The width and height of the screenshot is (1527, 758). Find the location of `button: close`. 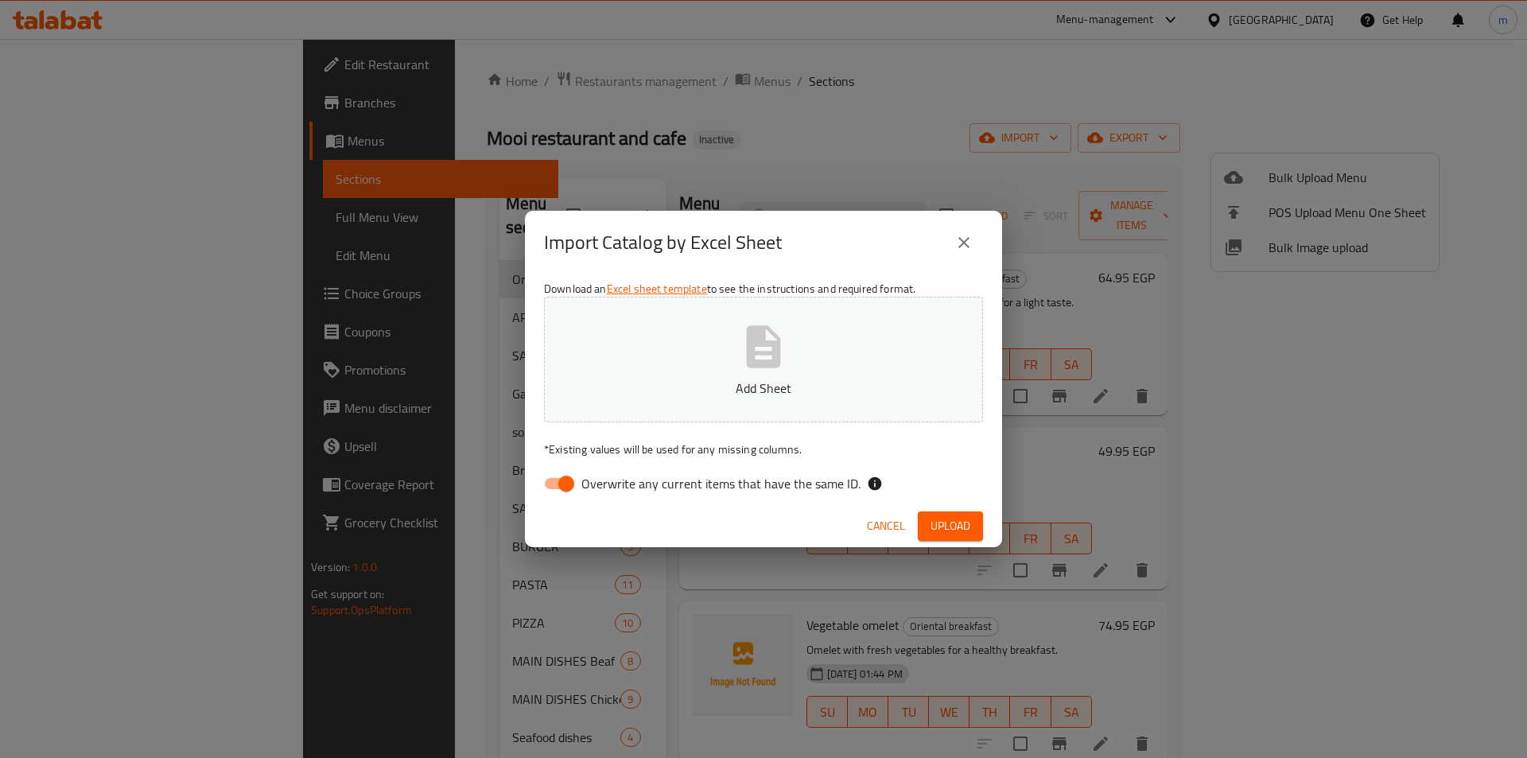

button: close is located at coordinates (964, 242).